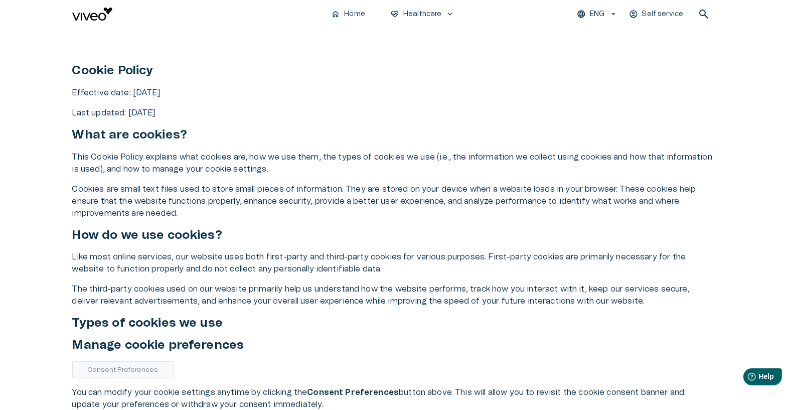 This screenshot has width=786, height=410. Describe the element at coordinates (198, 14) in the screenshot. I see `a: Navigate to homepage` at that location.